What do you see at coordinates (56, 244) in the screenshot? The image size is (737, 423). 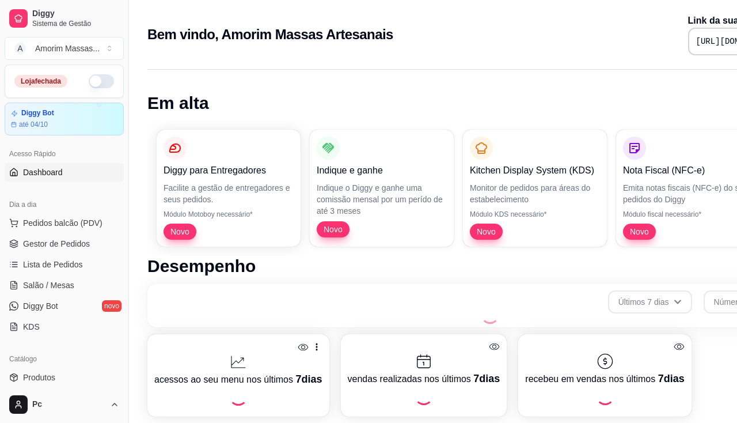 I see `span: Gestor de Pedidos` at bounding box center [56, 244].